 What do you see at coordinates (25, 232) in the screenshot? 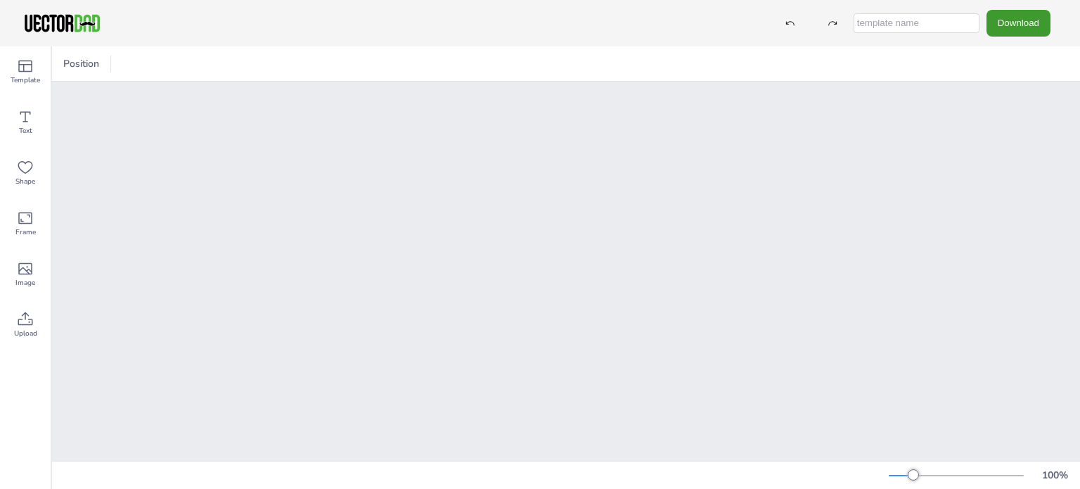
I see `span: Frame` at bounding box center [25, 232].